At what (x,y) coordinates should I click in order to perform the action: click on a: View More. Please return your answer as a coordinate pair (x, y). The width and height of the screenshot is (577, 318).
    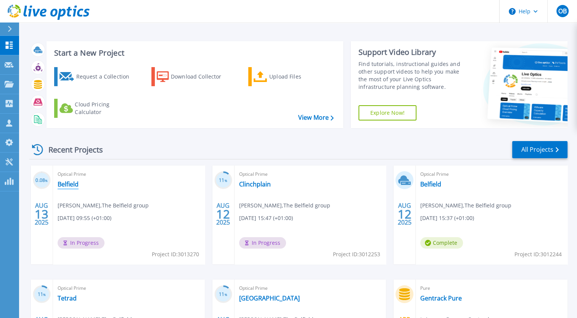
    Looking at the image, I should click on (316, 117).